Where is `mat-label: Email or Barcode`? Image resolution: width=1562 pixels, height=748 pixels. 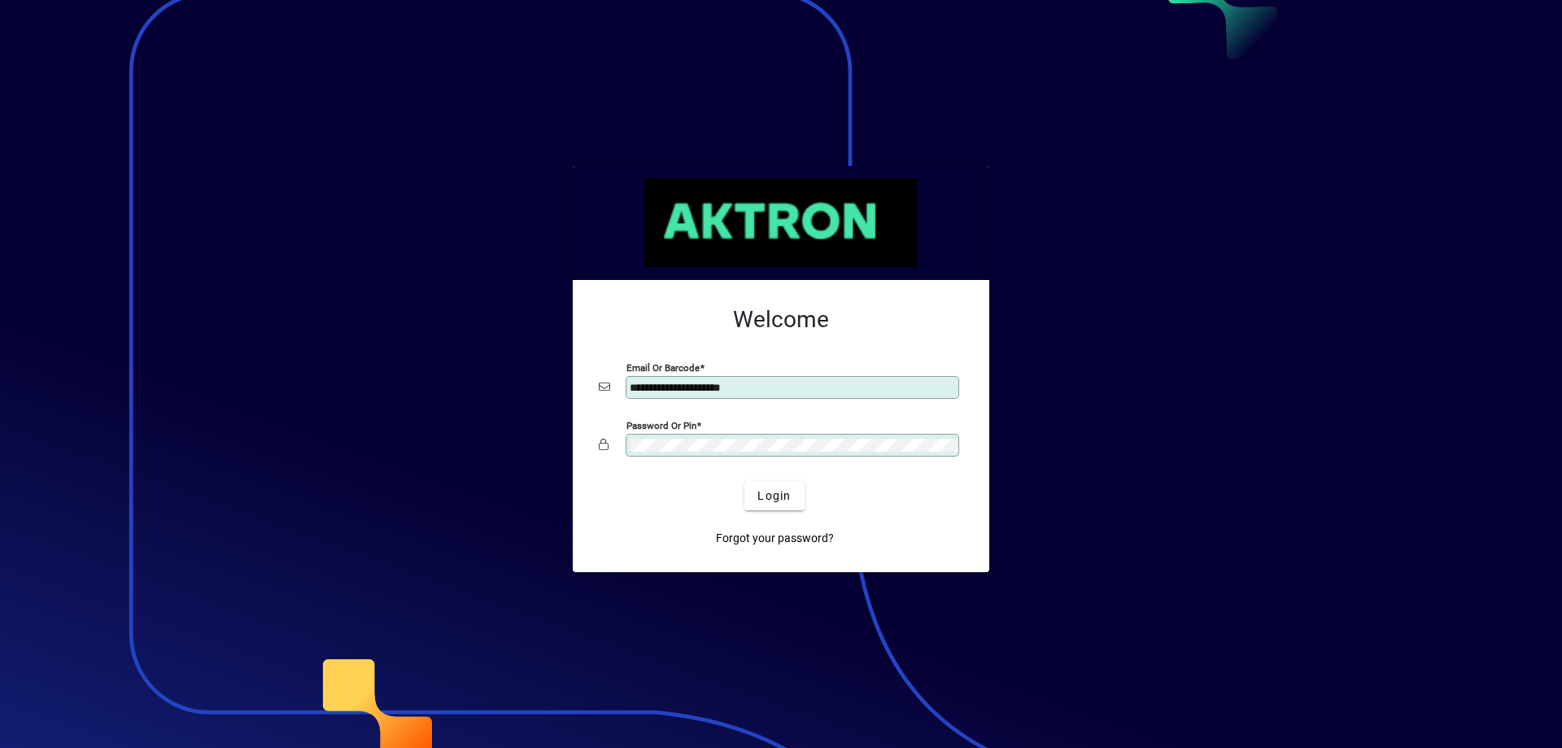
mat-label: Email or Barcode is located at coordinates (663, 368).